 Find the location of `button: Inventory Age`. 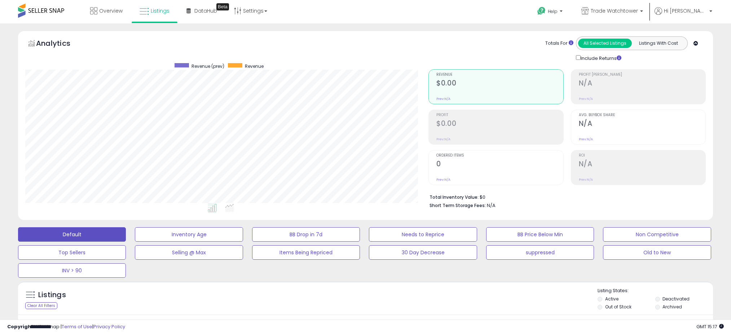

button: Inventory Age is located at coordinates (189, 234).